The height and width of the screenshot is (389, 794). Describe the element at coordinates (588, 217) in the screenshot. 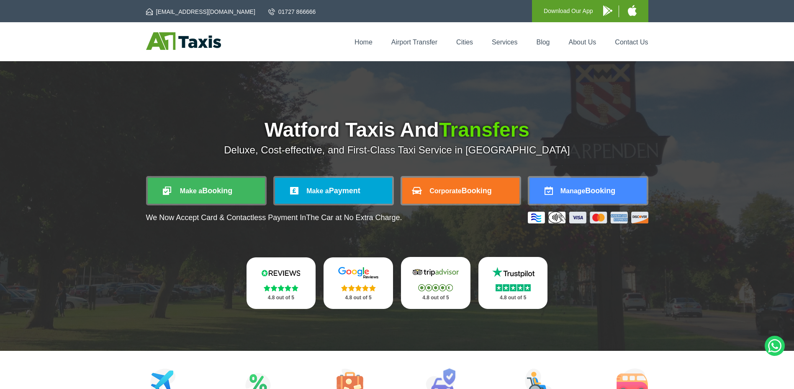

I see `img: Credit And Debit Cards` at that location.